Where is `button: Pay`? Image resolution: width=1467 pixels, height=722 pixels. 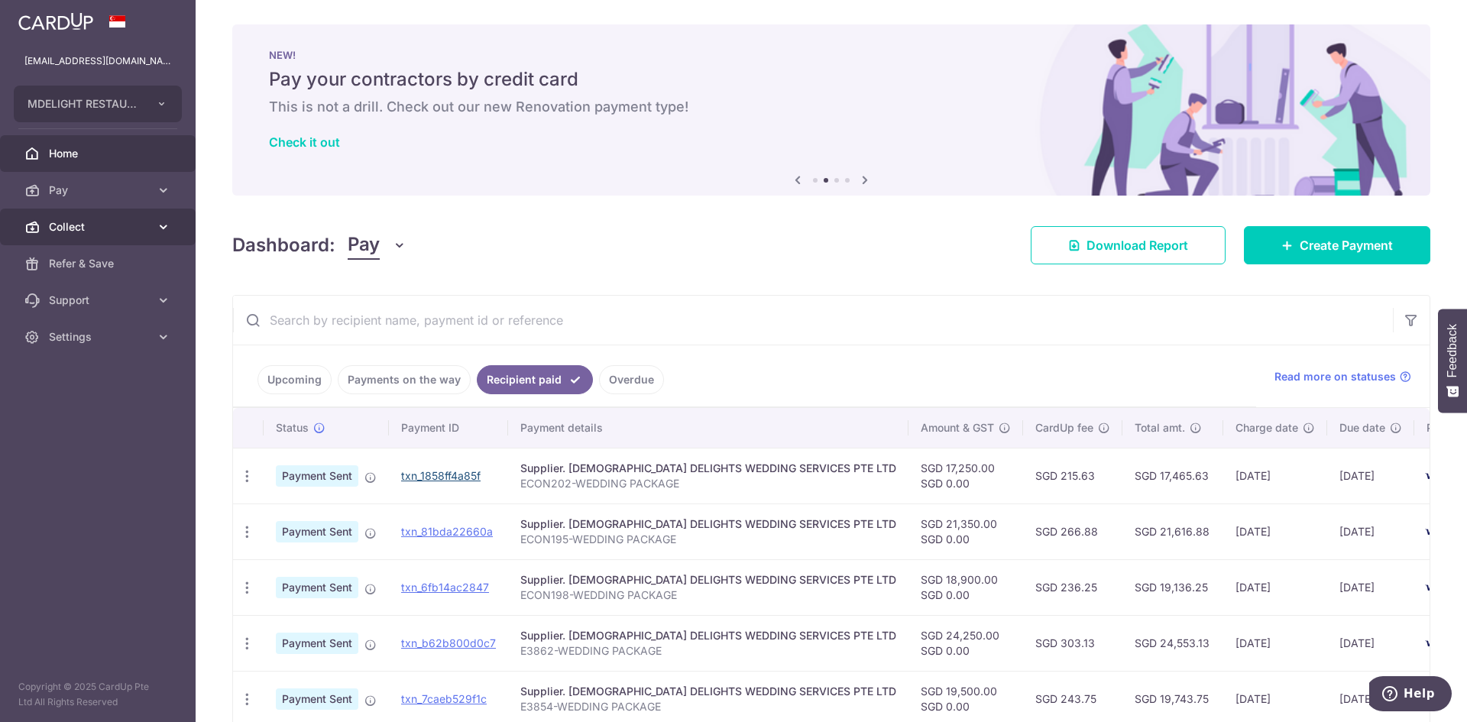
button: Pay is located at coordinates (377, 245).